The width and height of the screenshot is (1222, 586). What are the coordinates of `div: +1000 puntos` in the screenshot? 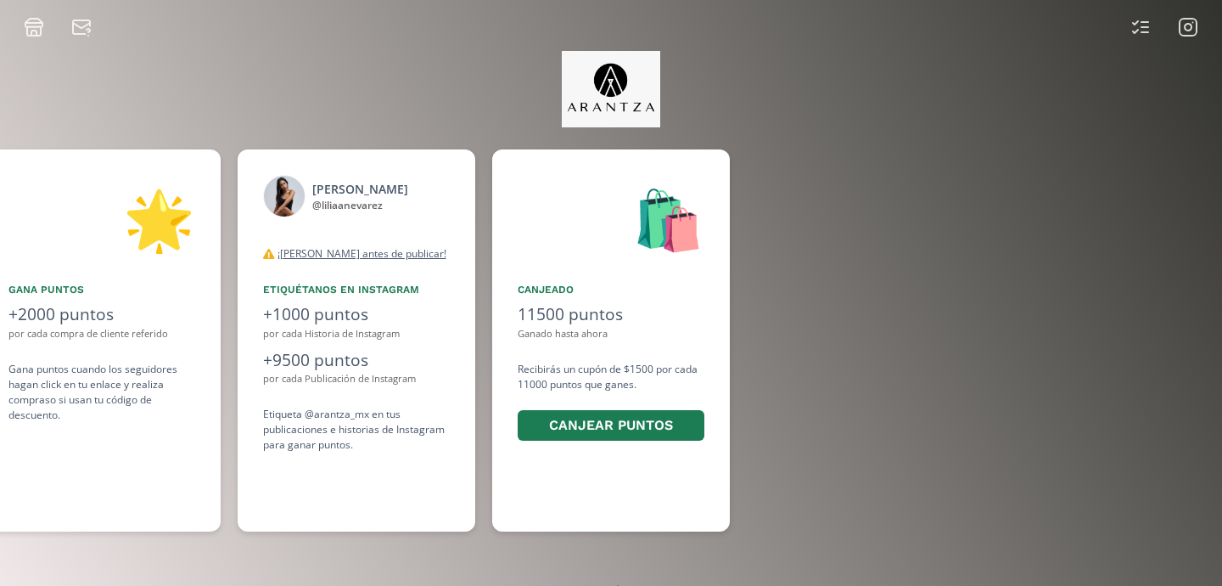 It's located at (357, 314).